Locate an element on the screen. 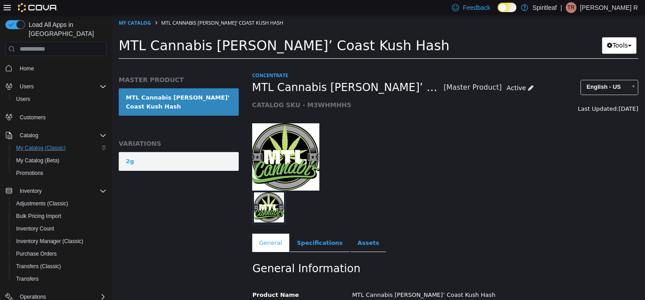 This screenshot has height=300, width=645. a: Specifications is located at coordinates (208, 228).